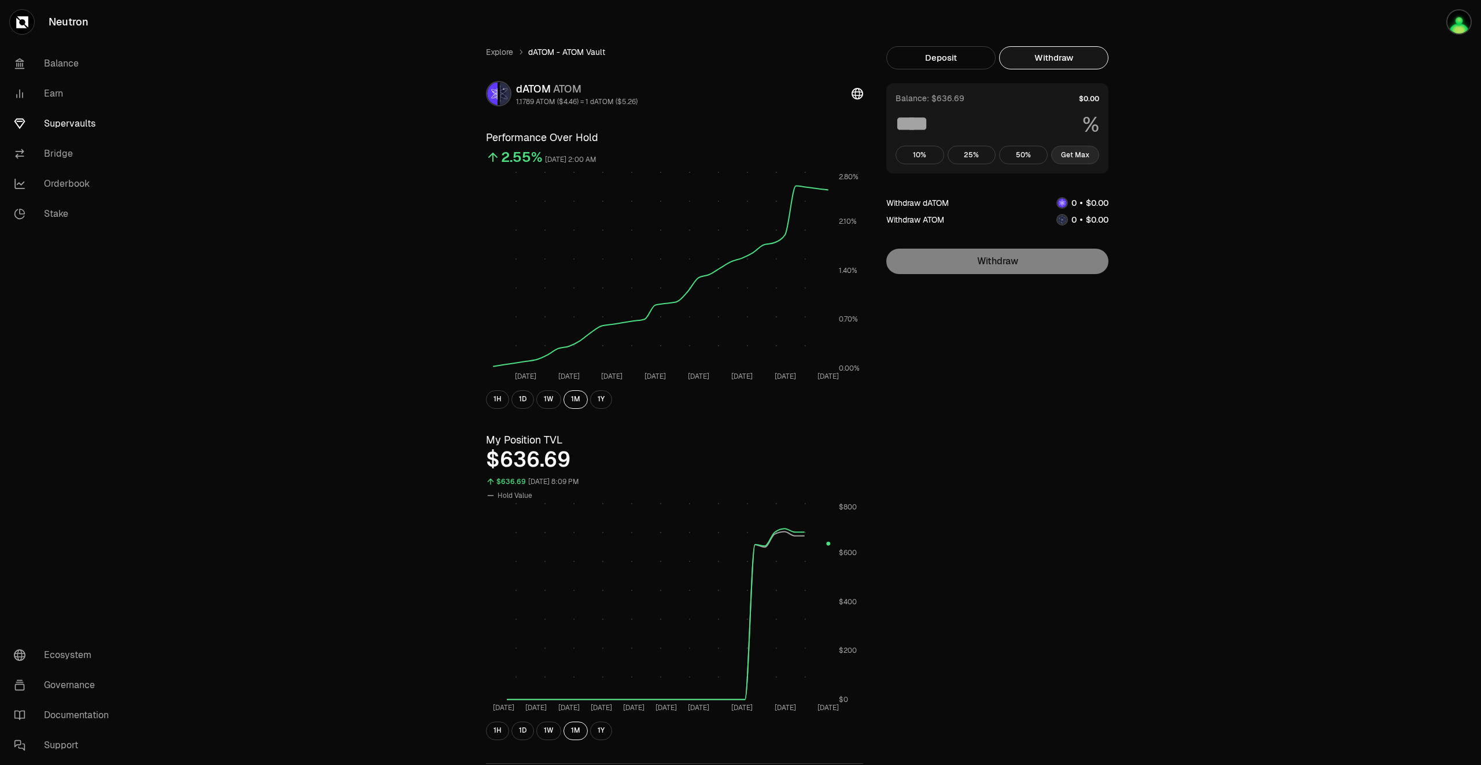 This screenshot has height=765, width=1481. I want to click on button: 50%, so click(1024, 155).